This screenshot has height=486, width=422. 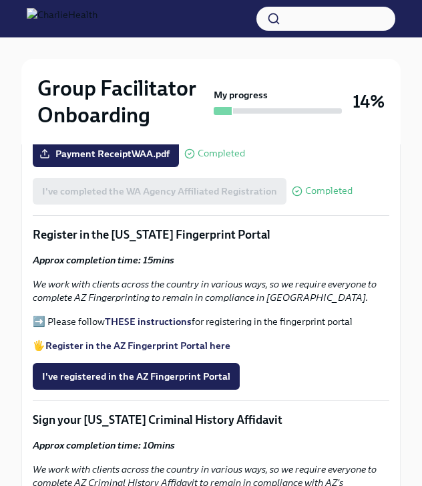 What do you see at coordinates (136, 376) in the screenshot?
I see `button: I've registered in the AZ Fingerprint Portal` at bounding box center [136, 376].